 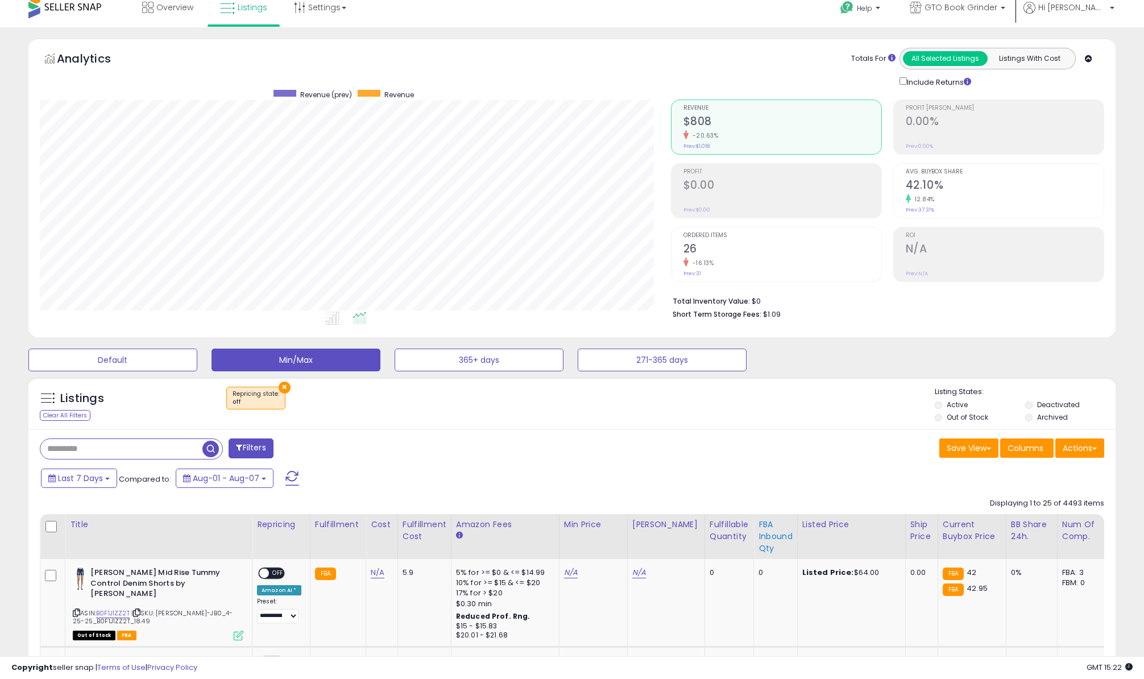 What do you see at coordinates (65, 415) in the screenshot?
I see `div: Clear All Filters` at bounding box center [65, 415].